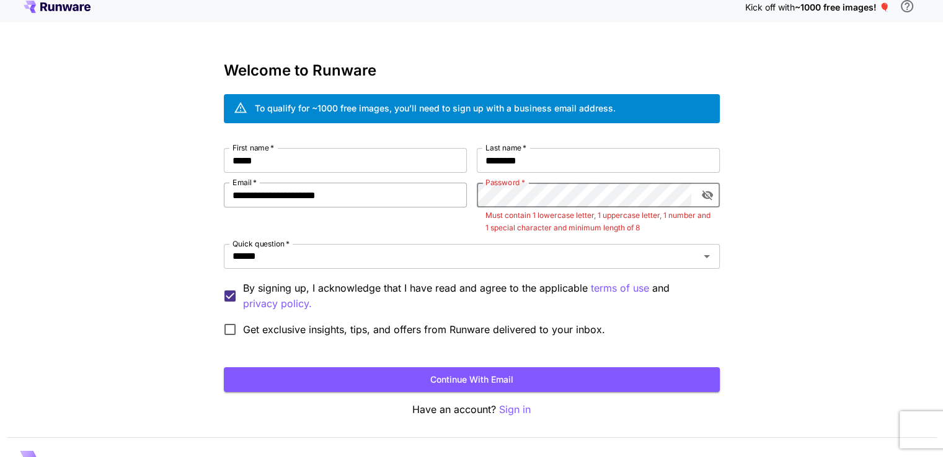  What do you see at coordinates (253, 148) in the screenshot?
I see `label: First name` at bounding box center [253, 148].